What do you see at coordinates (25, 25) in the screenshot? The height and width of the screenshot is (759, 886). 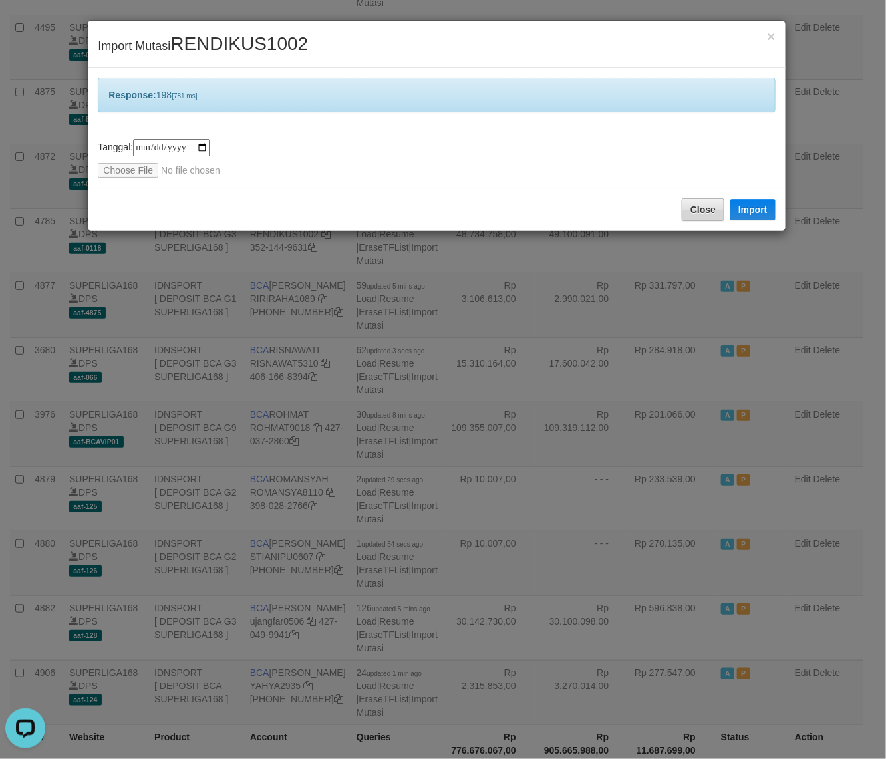 I see `button: Open LiveChat chat widget` at bounding box center [25, 25].